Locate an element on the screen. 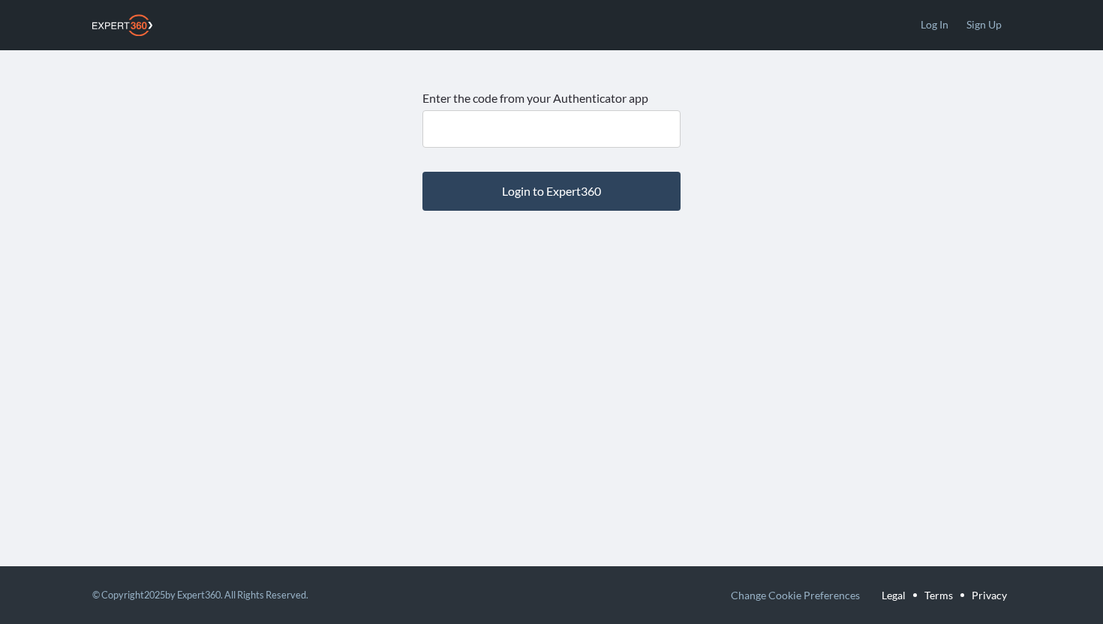 This screenshot has width=1103, height=624. a: Privacy is located at coordinates (989, 595).